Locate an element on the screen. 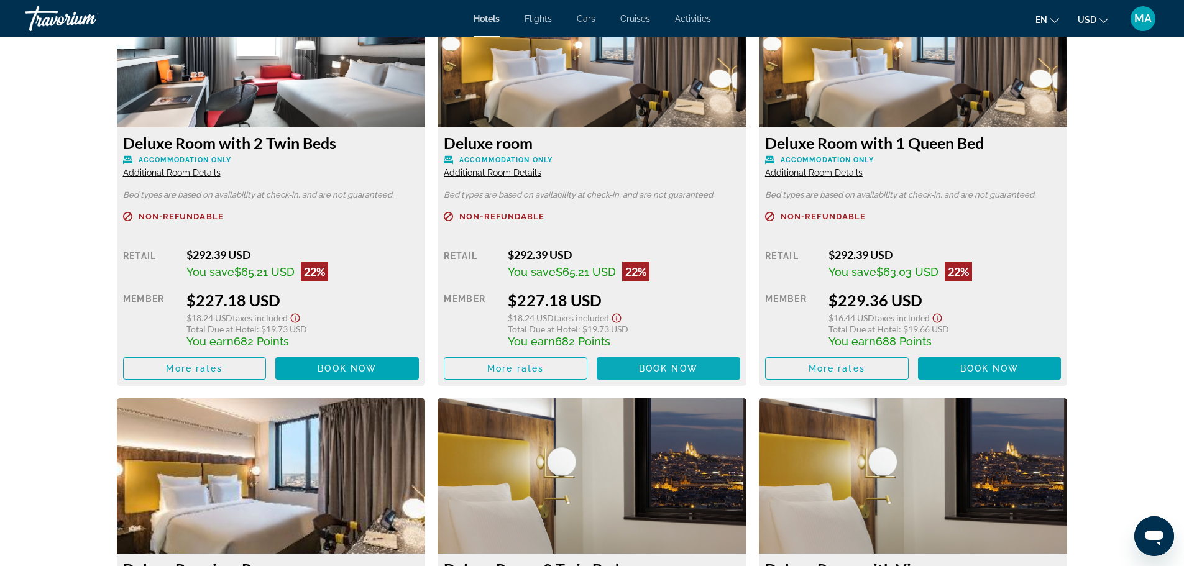 The image size is (1184, 566). button: User Menu is located at coordinates (1143, 19).